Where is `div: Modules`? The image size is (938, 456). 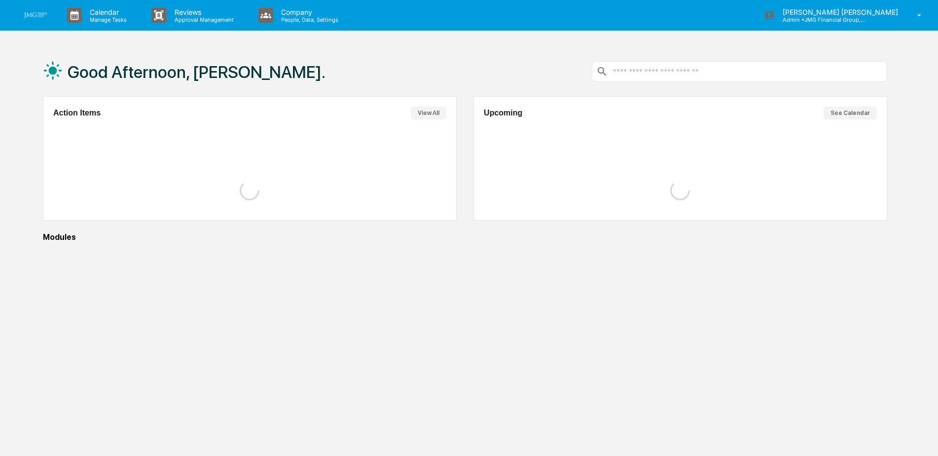 div: Modules is located at coordinates (465, 237).